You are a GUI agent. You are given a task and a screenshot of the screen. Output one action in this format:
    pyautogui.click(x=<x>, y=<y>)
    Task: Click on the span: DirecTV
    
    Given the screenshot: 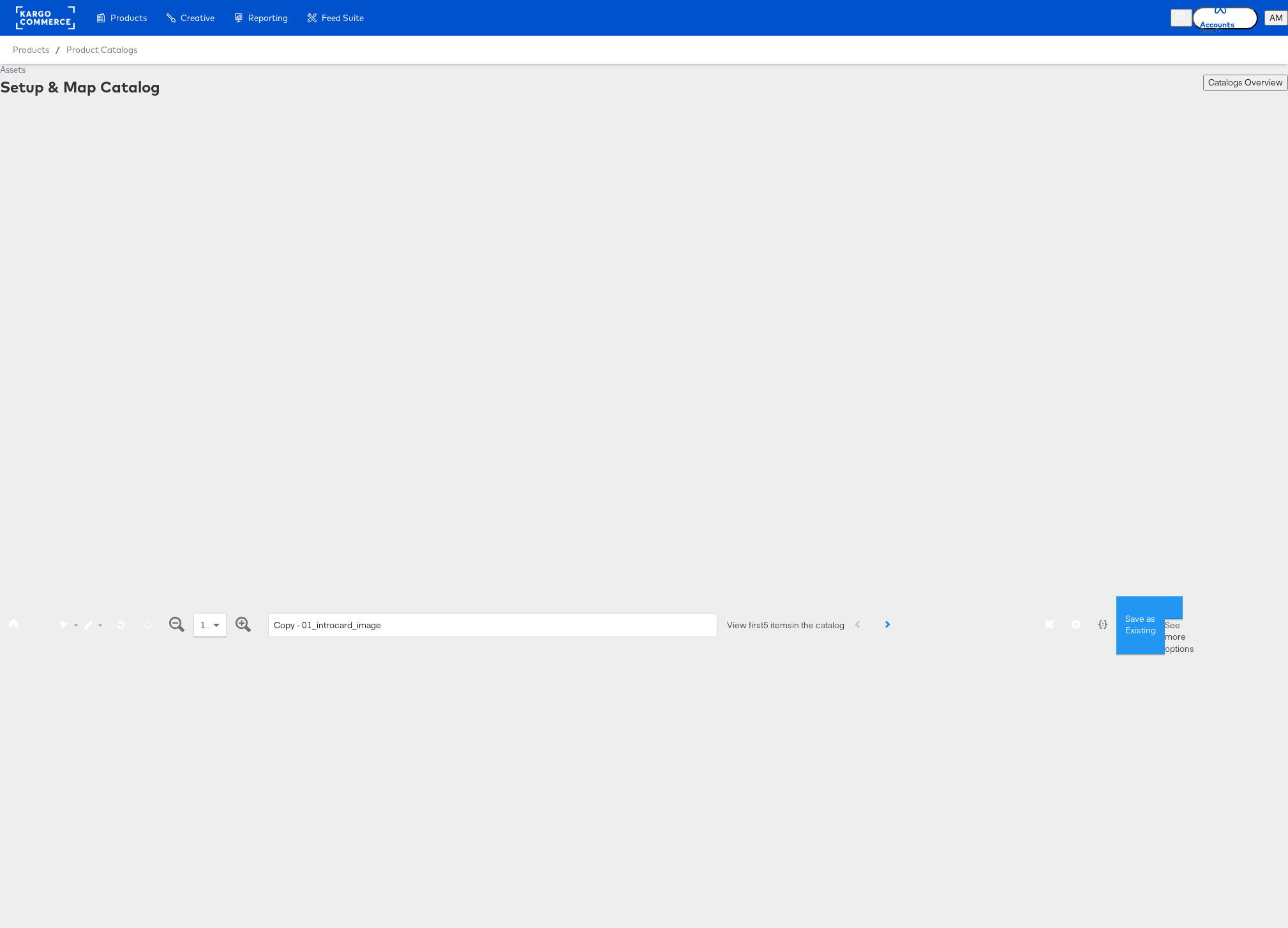 What is the action you would take?
    pyautogui.click(x=1217, y=30)
    